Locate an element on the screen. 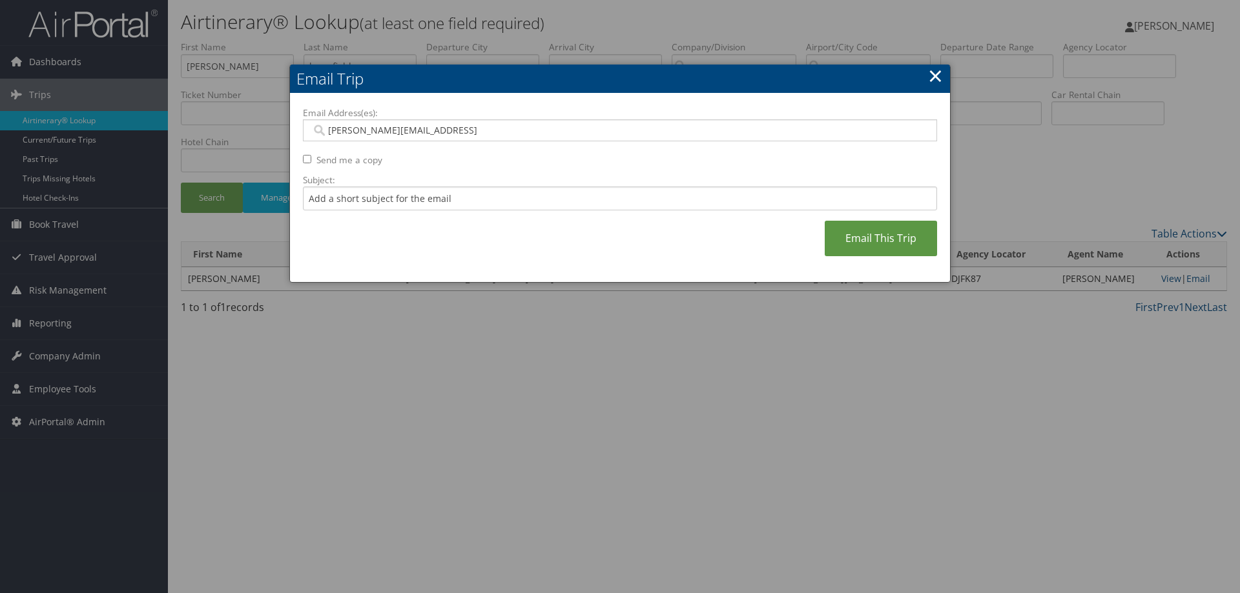 Image resolution: width=1240 pixels, height=593 pixels. input: Email address (Separate multiple email addresses with commas) is located at coordinates (619, 130).